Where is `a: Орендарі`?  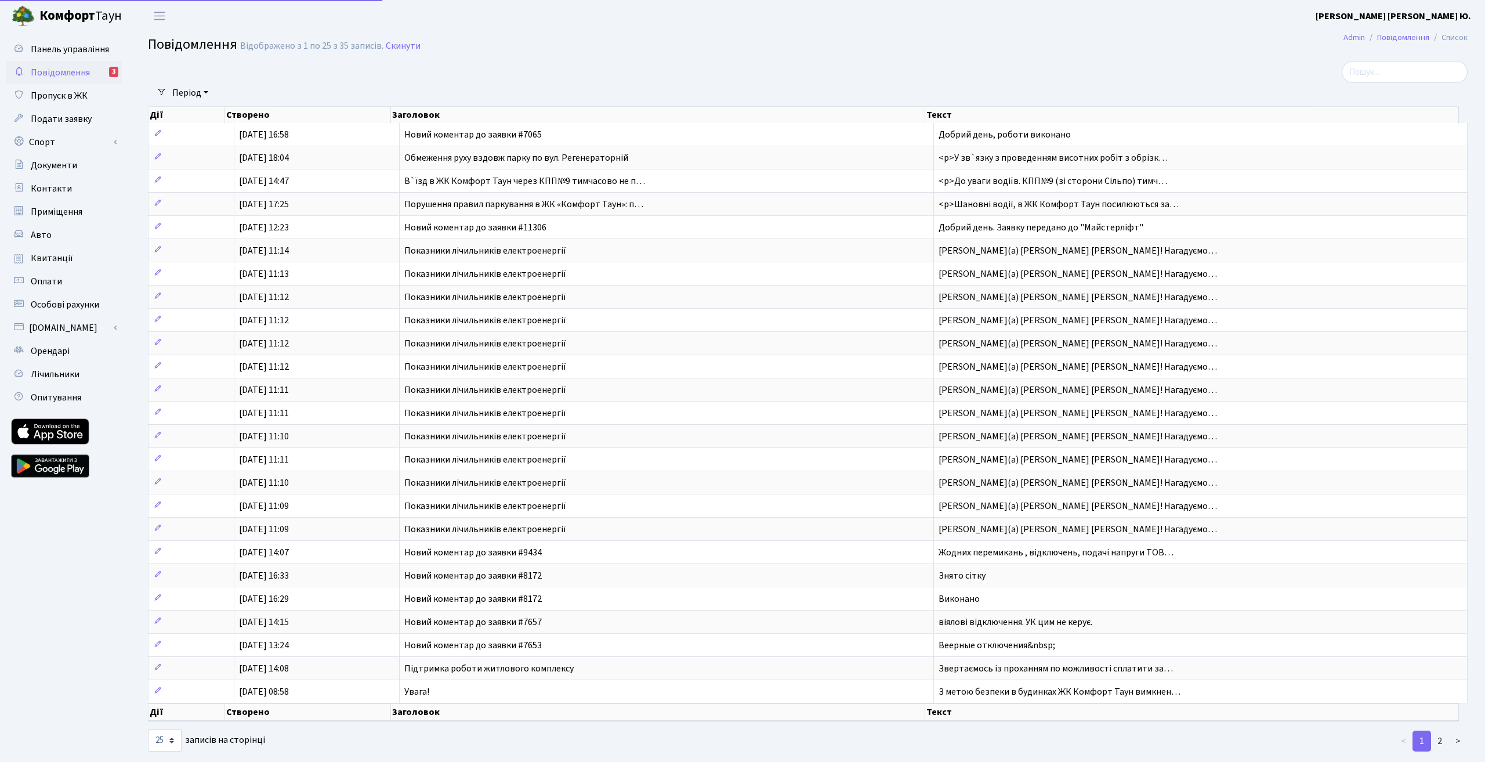 a: Орендарі is located at coordinates (64, 351).